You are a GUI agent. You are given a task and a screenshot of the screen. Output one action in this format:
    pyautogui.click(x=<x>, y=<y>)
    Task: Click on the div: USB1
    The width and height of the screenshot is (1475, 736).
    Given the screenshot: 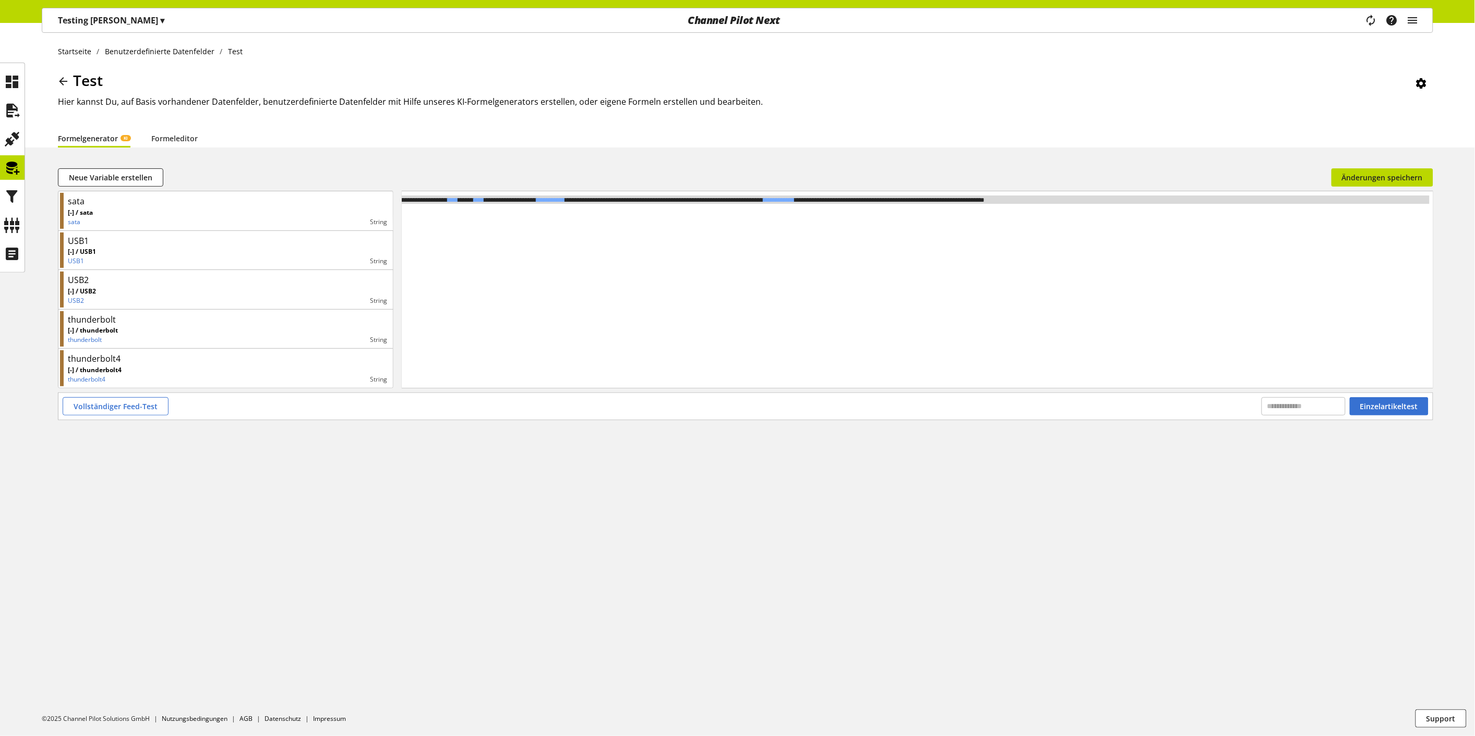 What is the action you would take?
    pyautogui.click(x=78, y=241)
    